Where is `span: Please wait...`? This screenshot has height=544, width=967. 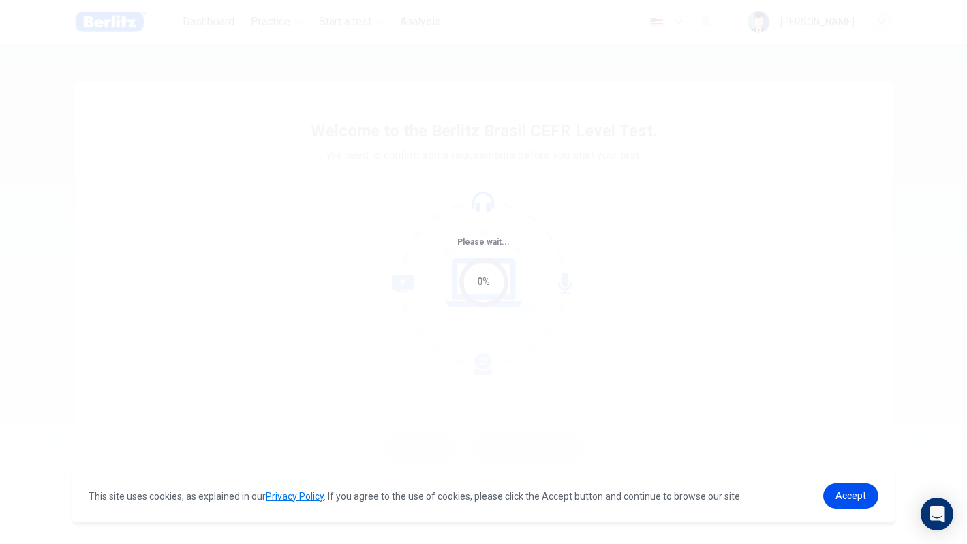 span: Please wait... is located at coordinates (483, 242).